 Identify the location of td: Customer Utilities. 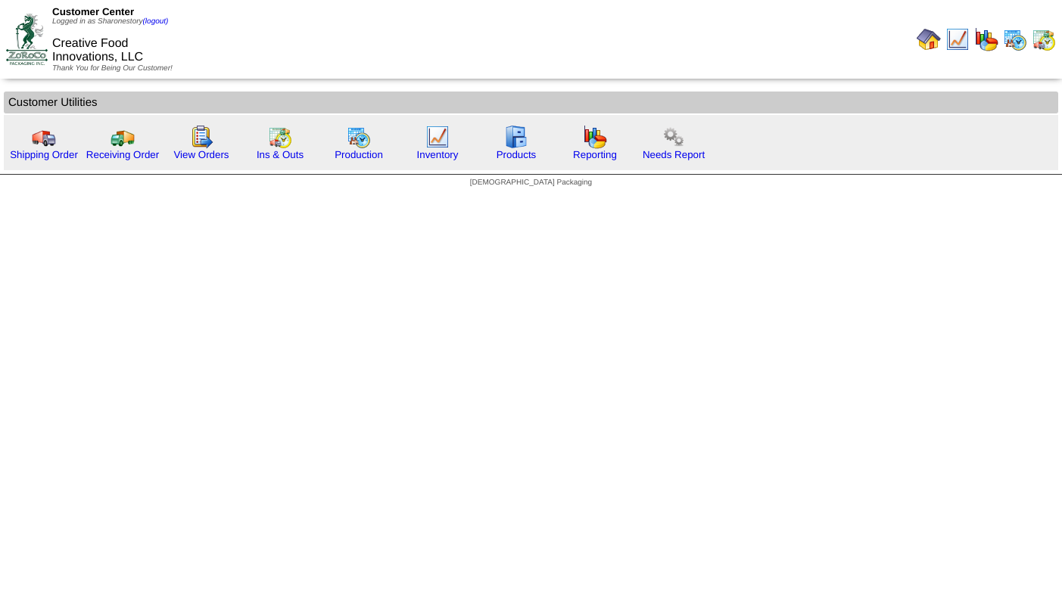
(531, 102).